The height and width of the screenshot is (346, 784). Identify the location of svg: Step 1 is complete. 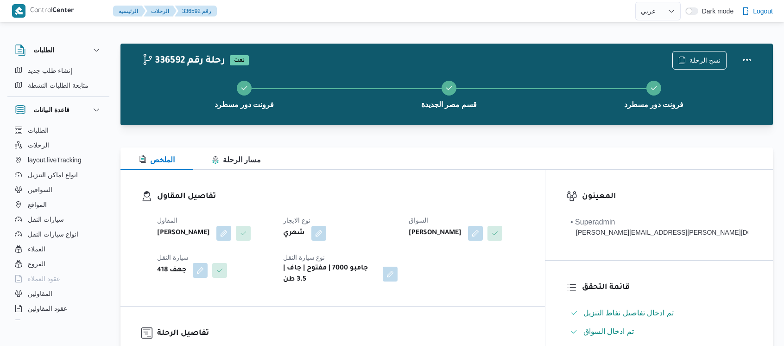
(244, 88).